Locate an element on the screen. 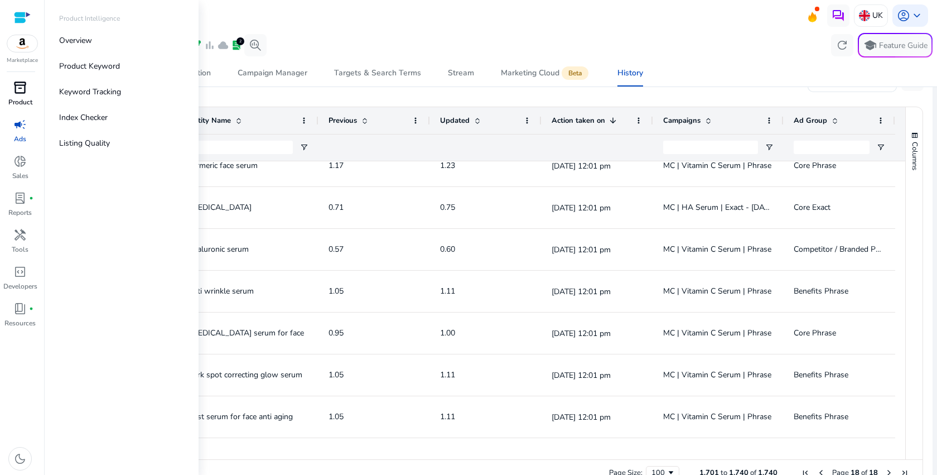 The image size is (937, 475). span: Previous is located at coordinates (342, 120).